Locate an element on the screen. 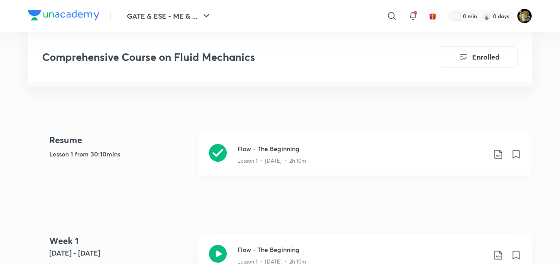  img: streak is located at coordinates (487, 16).